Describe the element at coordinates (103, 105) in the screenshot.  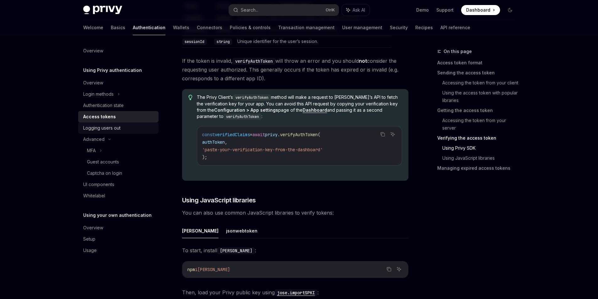
I see `div: Authentication state` at that location.